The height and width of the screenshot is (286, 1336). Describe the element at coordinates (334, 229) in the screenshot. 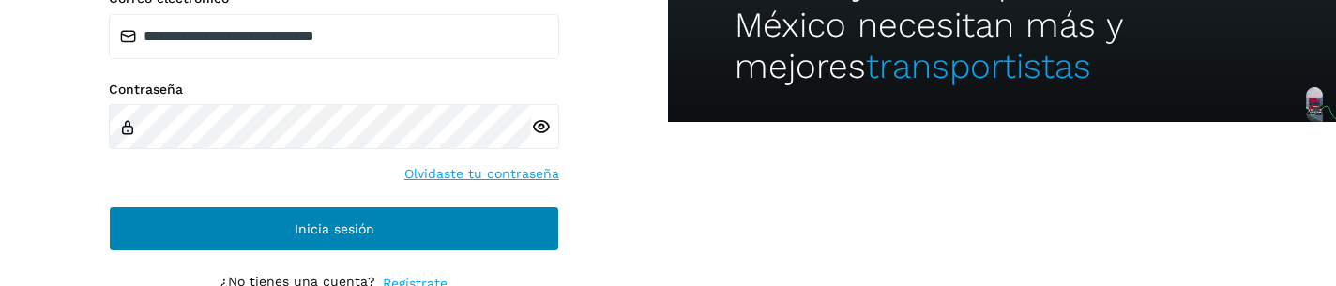

I see `span: Inicia sesión` at that location.